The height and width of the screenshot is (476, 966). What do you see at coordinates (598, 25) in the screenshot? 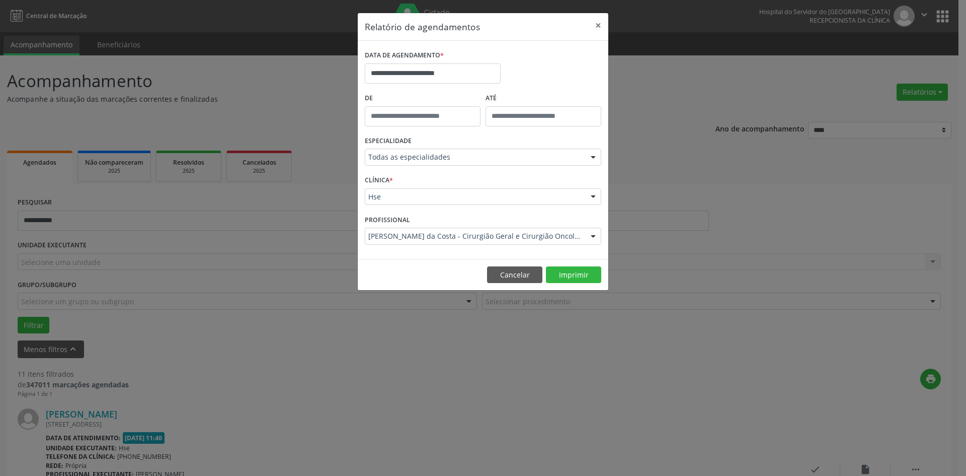
I see `button: Close` at bounding box center [598, 25].